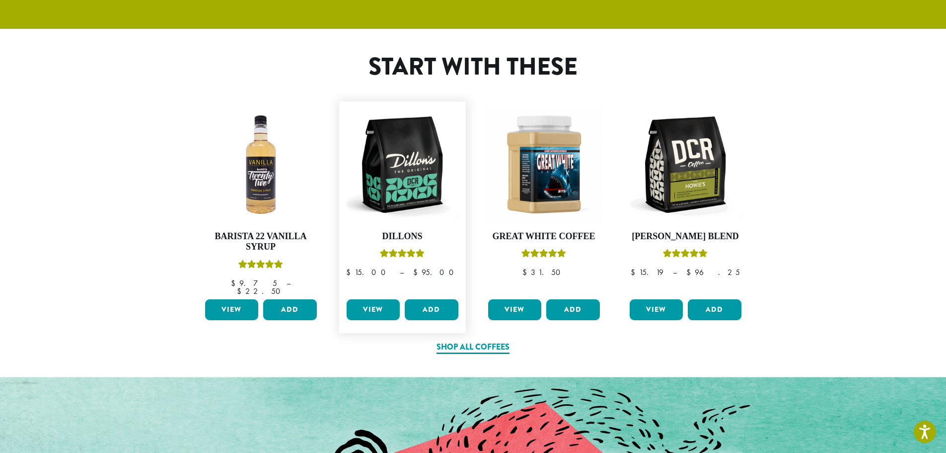 Image resolution: width=946 pixels, height=453 pixels. I want to click on h4: Barista 22 Vanilla Syrup, so click(261, 241).